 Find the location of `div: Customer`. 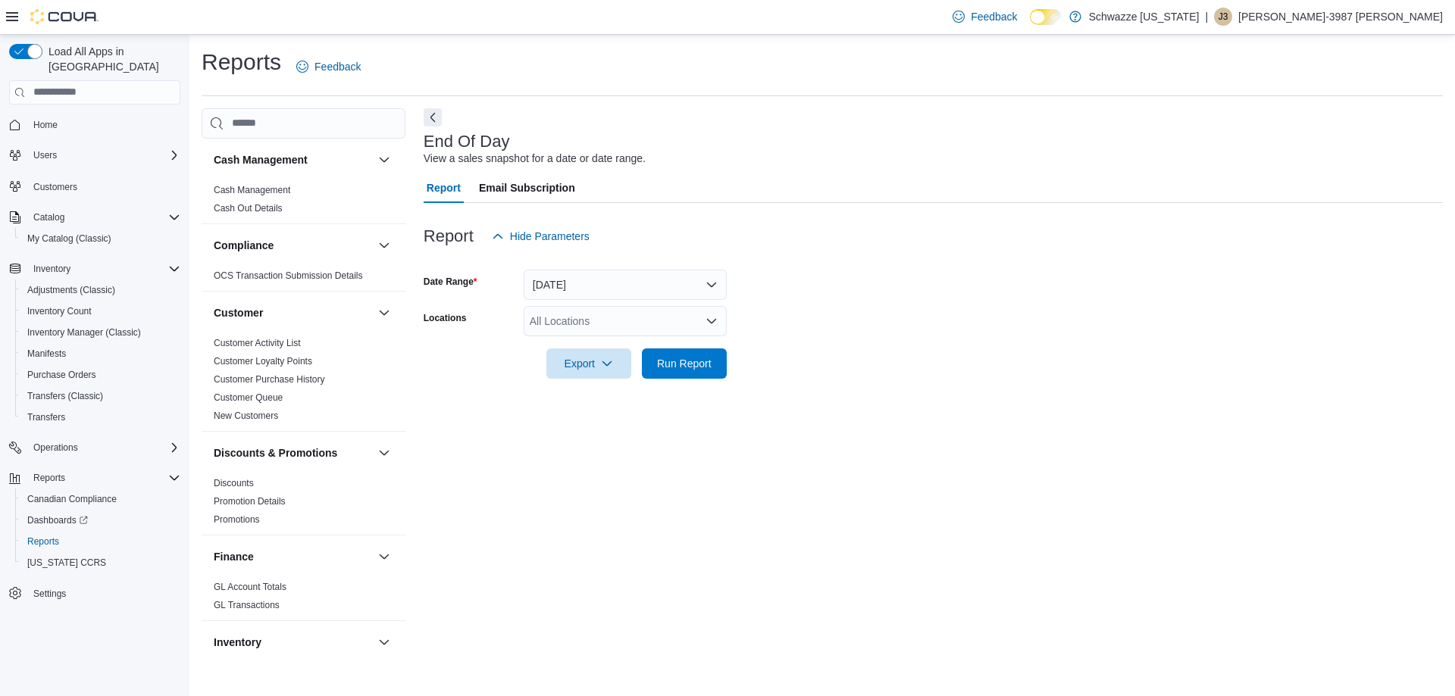

div: Customer is located at coordinates (303, 383).